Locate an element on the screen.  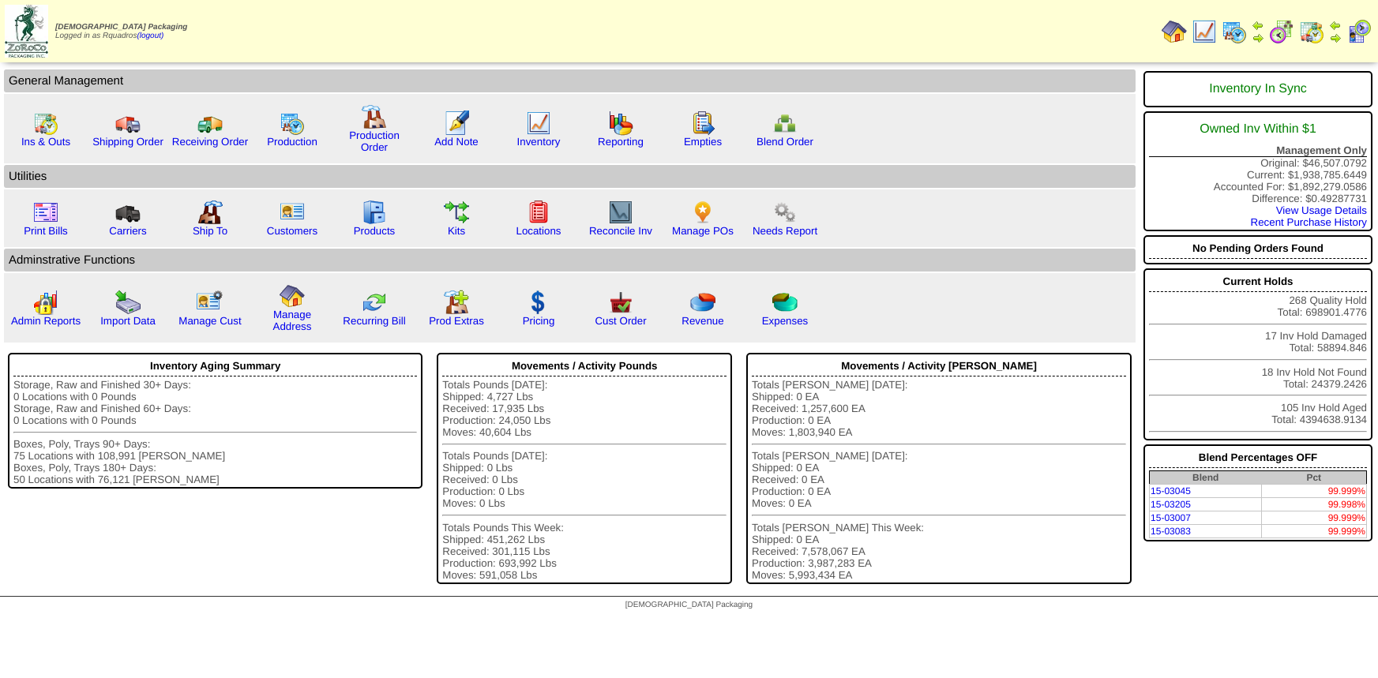
a: Ship To is located at coordinates (210, 231).